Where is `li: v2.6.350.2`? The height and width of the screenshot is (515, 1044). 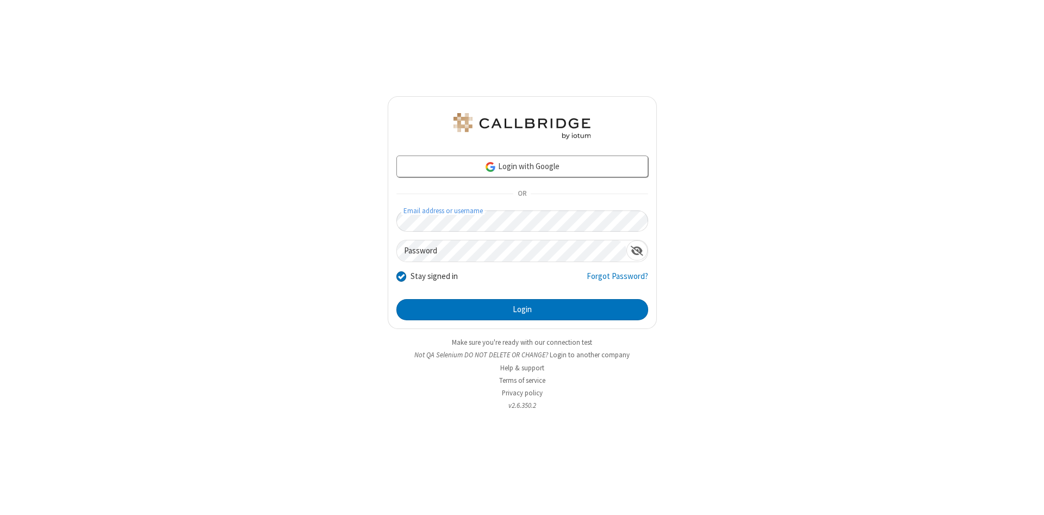 li: v2.6.350.2 is located at coordinates (522, 405).